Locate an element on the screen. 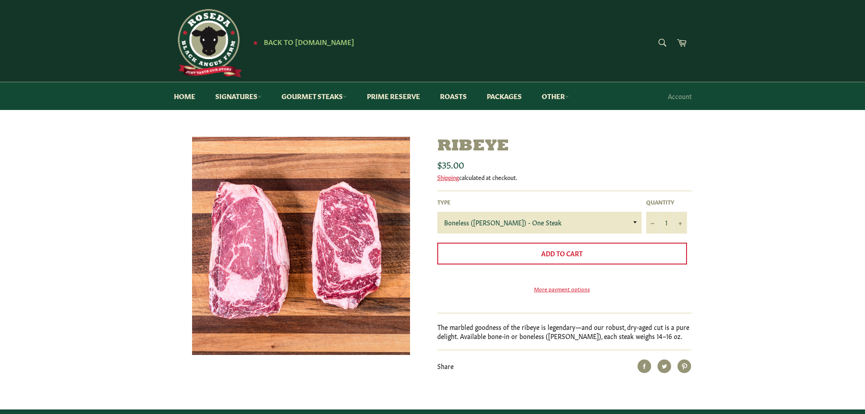 Image resolution: width=865 pixels, height=414 pixels. button: Add to Cart is located at coordinates (562, 253).